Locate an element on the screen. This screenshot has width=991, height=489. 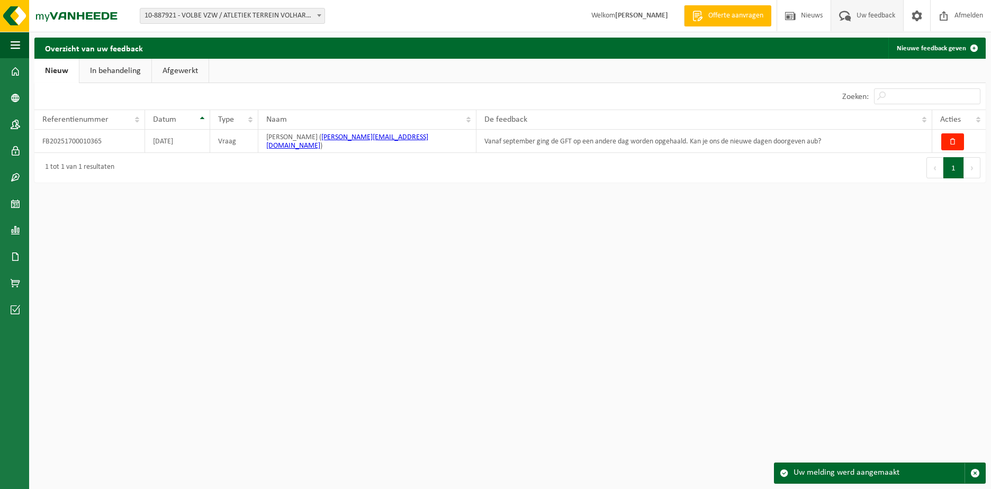
div: Uw melding werd aangemaakt is located at coordinates (879, 473).